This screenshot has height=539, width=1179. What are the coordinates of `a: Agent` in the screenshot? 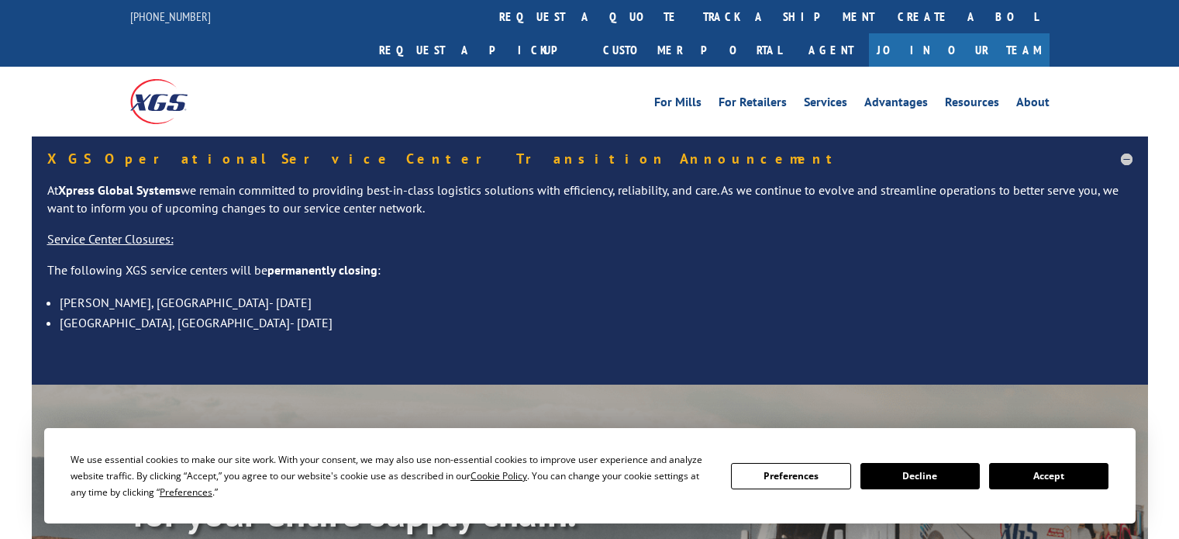 It's located at (831, 50).